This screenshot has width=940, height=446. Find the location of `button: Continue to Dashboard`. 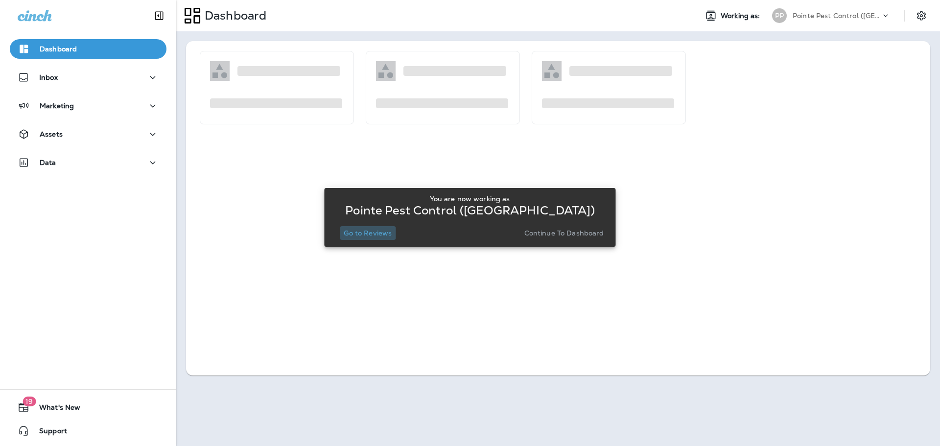

button: Continue to Dashboard is located at coordinates (564, 233).